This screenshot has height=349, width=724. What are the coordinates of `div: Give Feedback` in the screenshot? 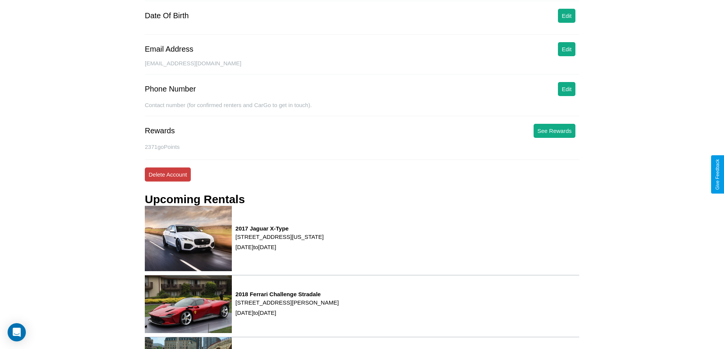 It's located at (718, 175).